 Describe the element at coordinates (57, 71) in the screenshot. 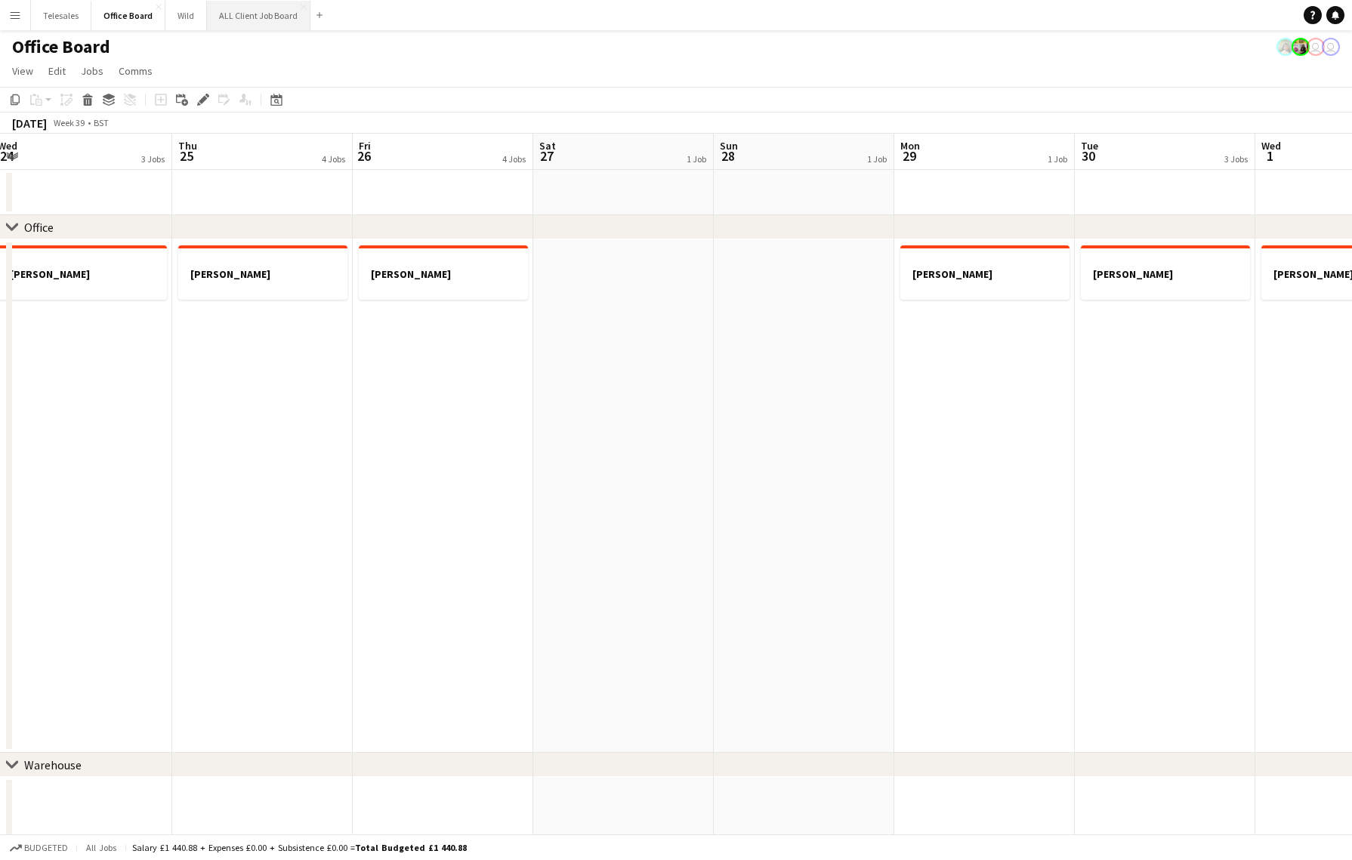

I see `a: Edit` at that location.